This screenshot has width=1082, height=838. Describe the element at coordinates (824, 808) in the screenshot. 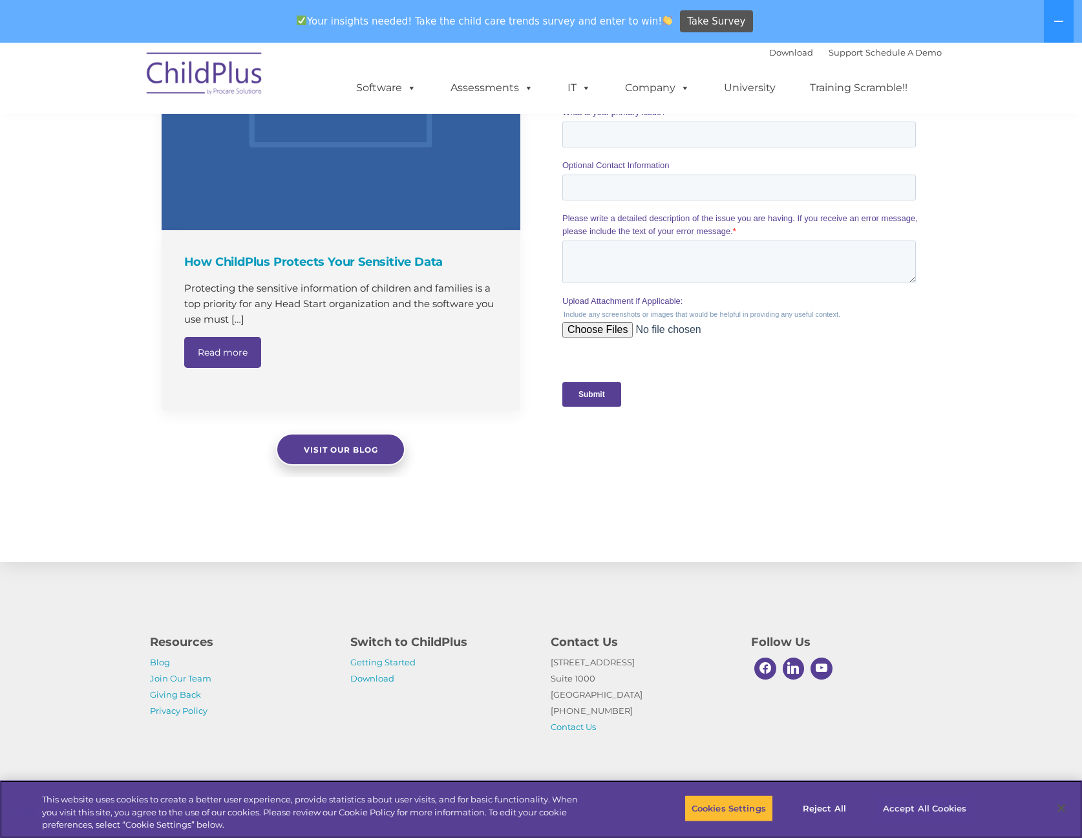

I see `button: Reject All` at that location.